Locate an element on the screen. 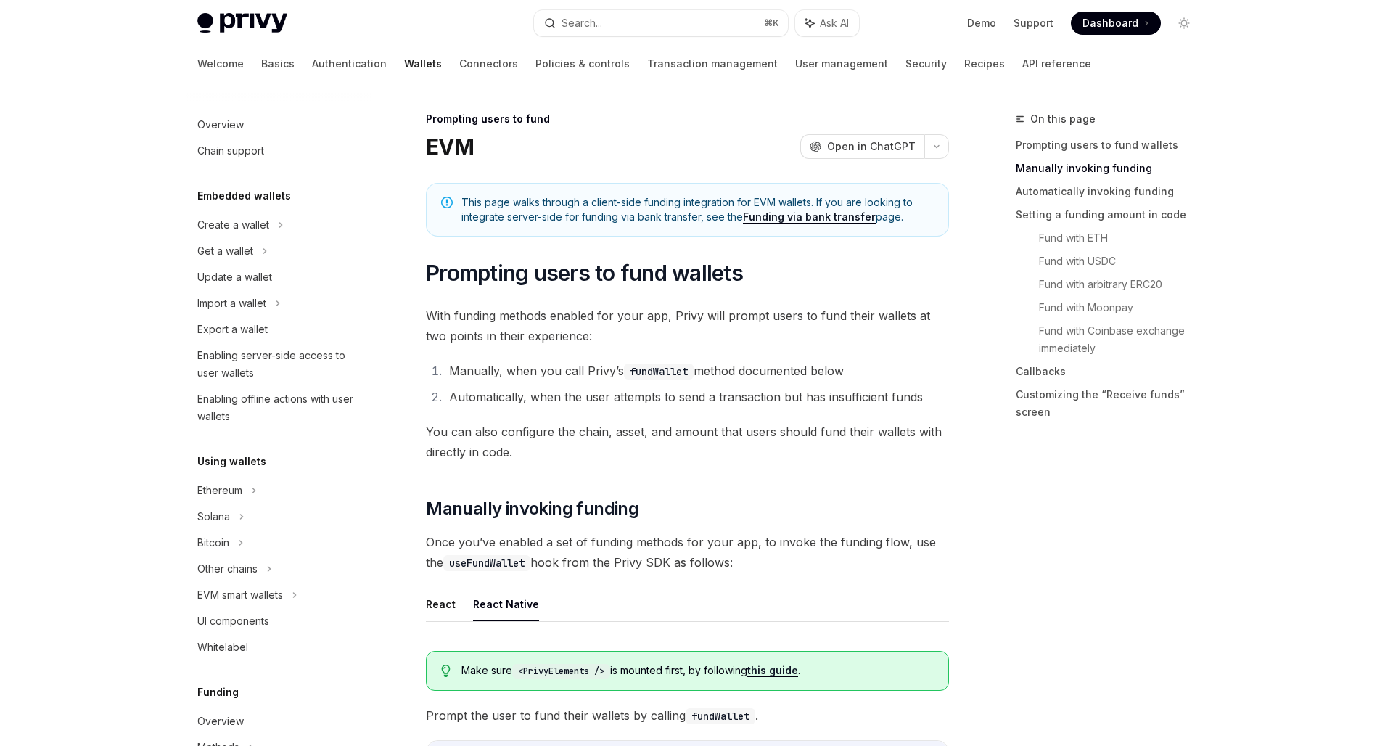  li: Manually, when you call Privy’s method documented below is located at coordinates (696, 371).